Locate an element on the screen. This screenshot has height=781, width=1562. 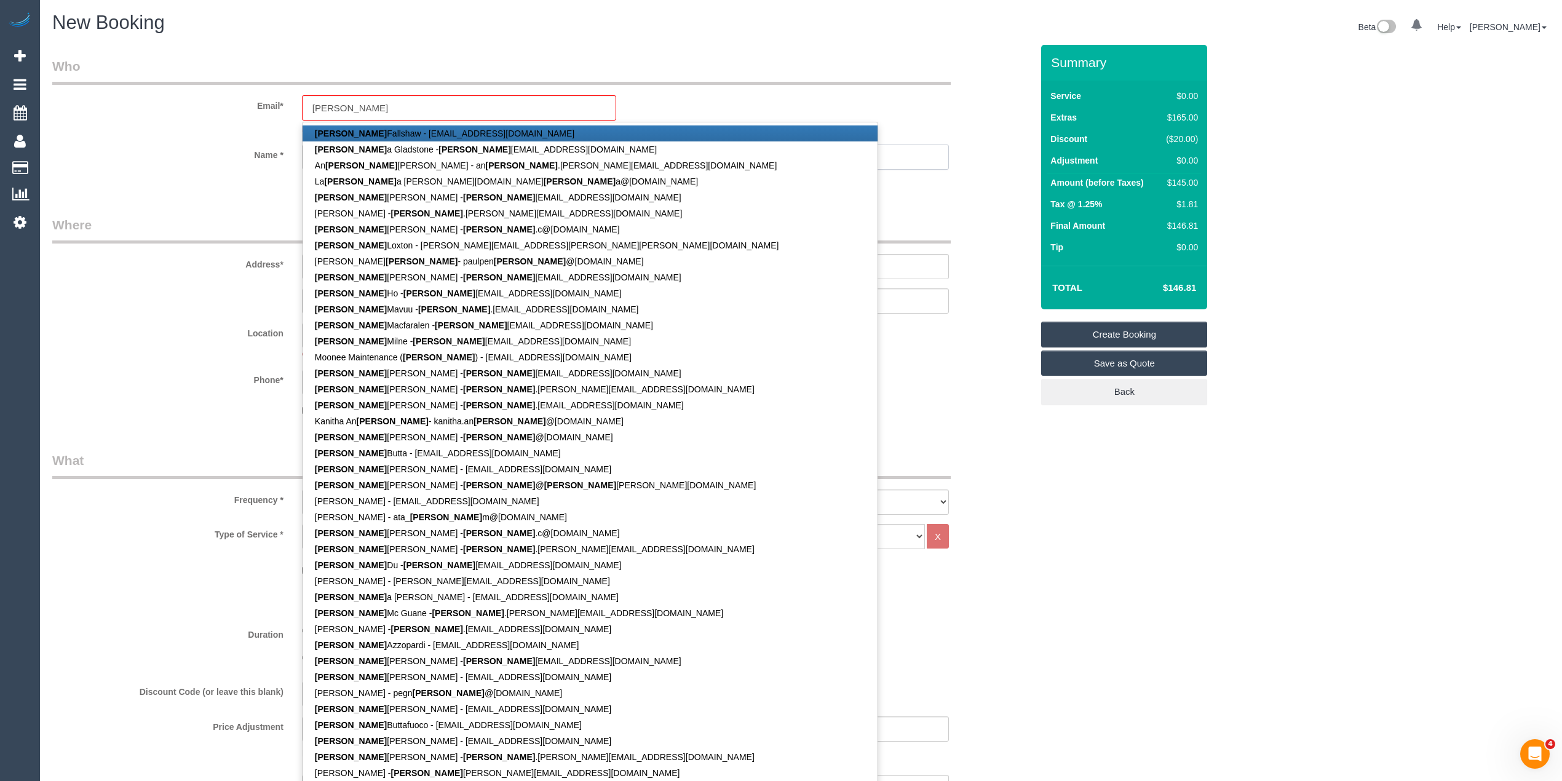
div: ($20.00) is located at coordinates (1180, 139).